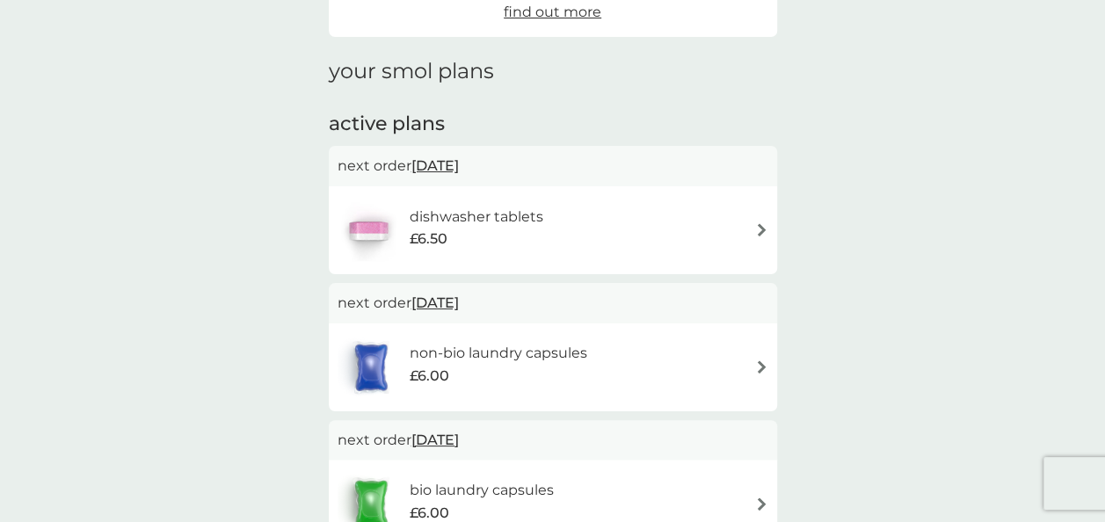  Describe the element at coordinates (552, 11) in the screenshot. I see `span: find out more` at that location.